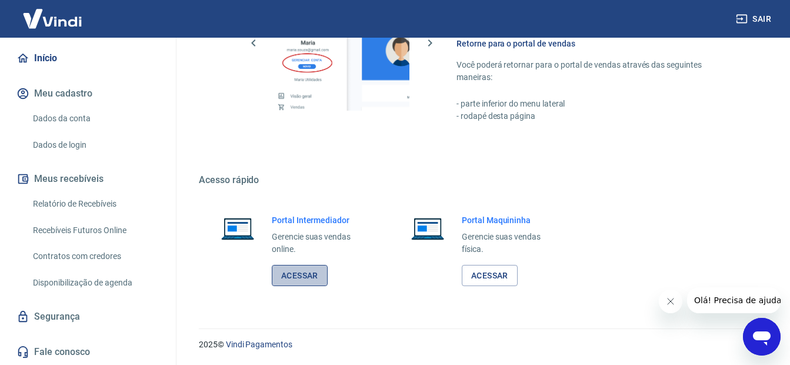  What do you see at coordinates (480, 180) in the screenshot?
I see `h5: Acesso rápido` at bounding box center [480, 180].